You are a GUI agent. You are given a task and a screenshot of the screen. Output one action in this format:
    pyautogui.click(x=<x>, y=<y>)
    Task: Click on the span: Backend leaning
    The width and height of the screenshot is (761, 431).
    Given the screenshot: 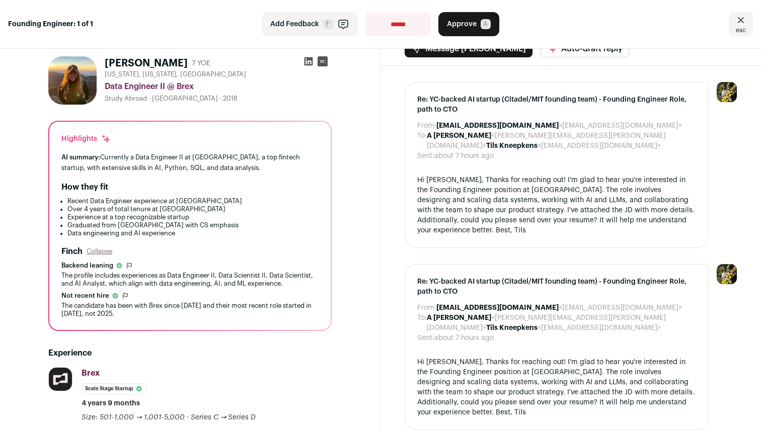 What is the action you would take?
    pyautogui.click(x=87, y=266)
    